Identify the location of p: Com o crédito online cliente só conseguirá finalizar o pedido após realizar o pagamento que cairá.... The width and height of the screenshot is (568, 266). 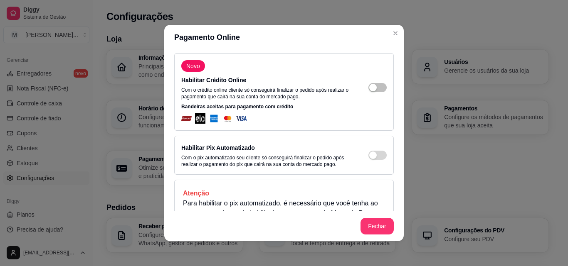
(266, 93).